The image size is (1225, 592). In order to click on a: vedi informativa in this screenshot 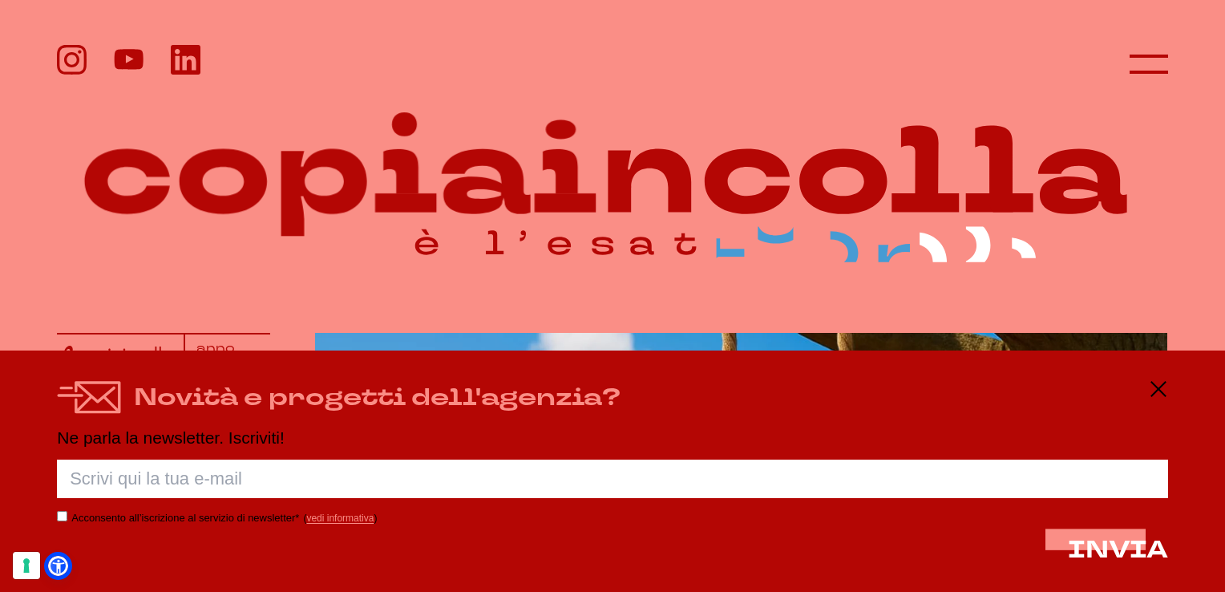, I will do `click(340, 518)`.